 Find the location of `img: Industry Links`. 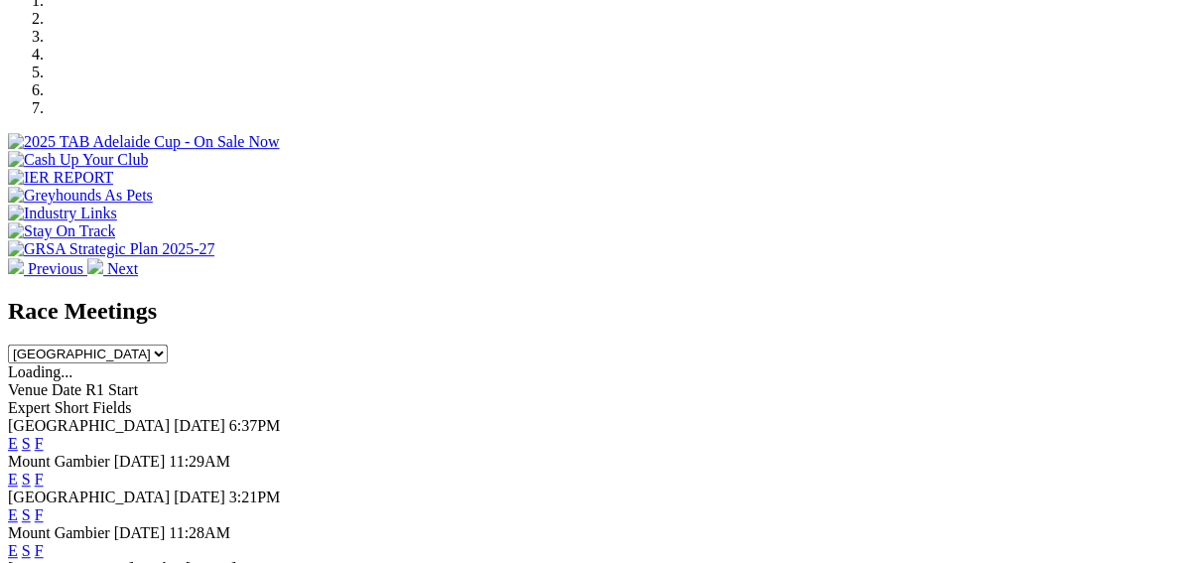

img: Industry Links is located at coordinates (63, 213).